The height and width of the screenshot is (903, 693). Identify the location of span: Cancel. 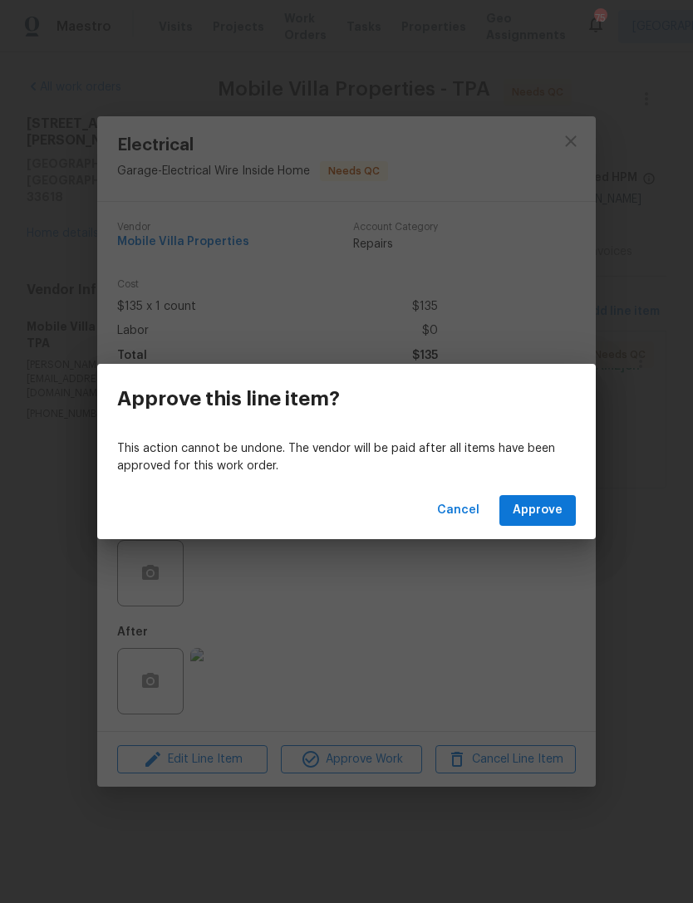
(458, 510).